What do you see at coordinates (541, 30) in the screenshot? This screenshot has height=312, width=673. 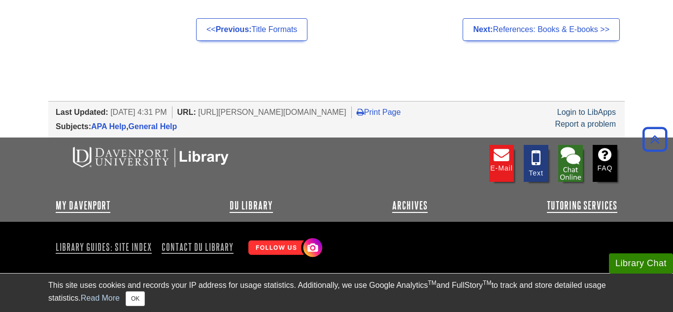 I see `a: Next:References: Books & E-books >>` at bounding box center [541, 30].